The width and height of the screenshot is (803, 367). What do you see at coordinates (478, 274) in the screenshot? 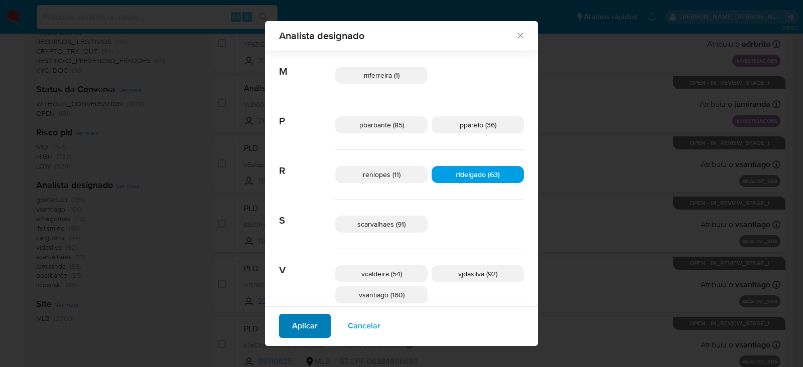
I see `span: vjdasilva (92)` at bounding box center [478, 274].